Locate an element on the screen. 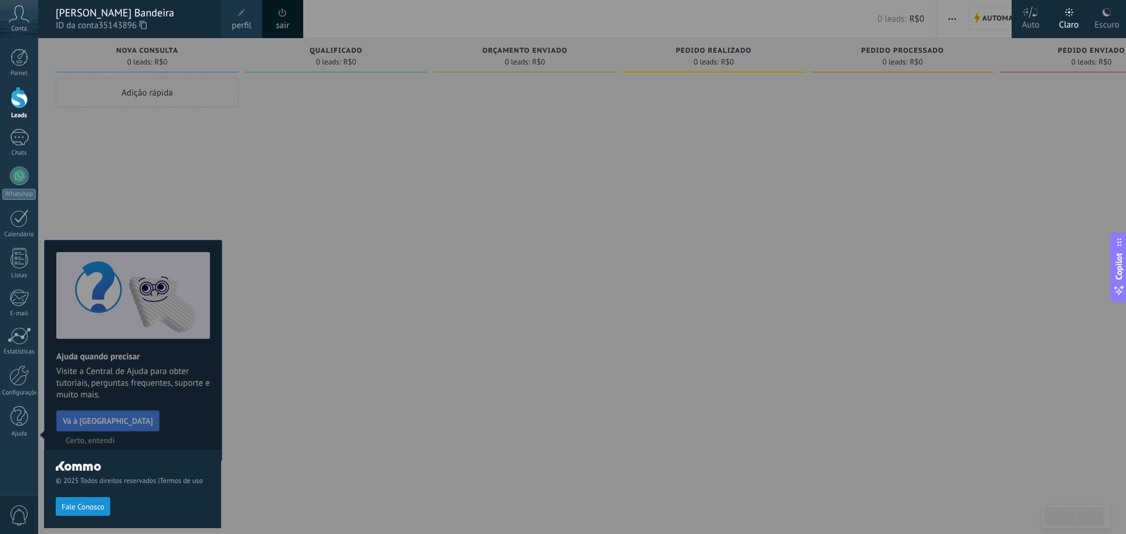 The image size is (1126, 534). span: © 2025 Todos direitos reservados | is located at coordinates (133, 481).